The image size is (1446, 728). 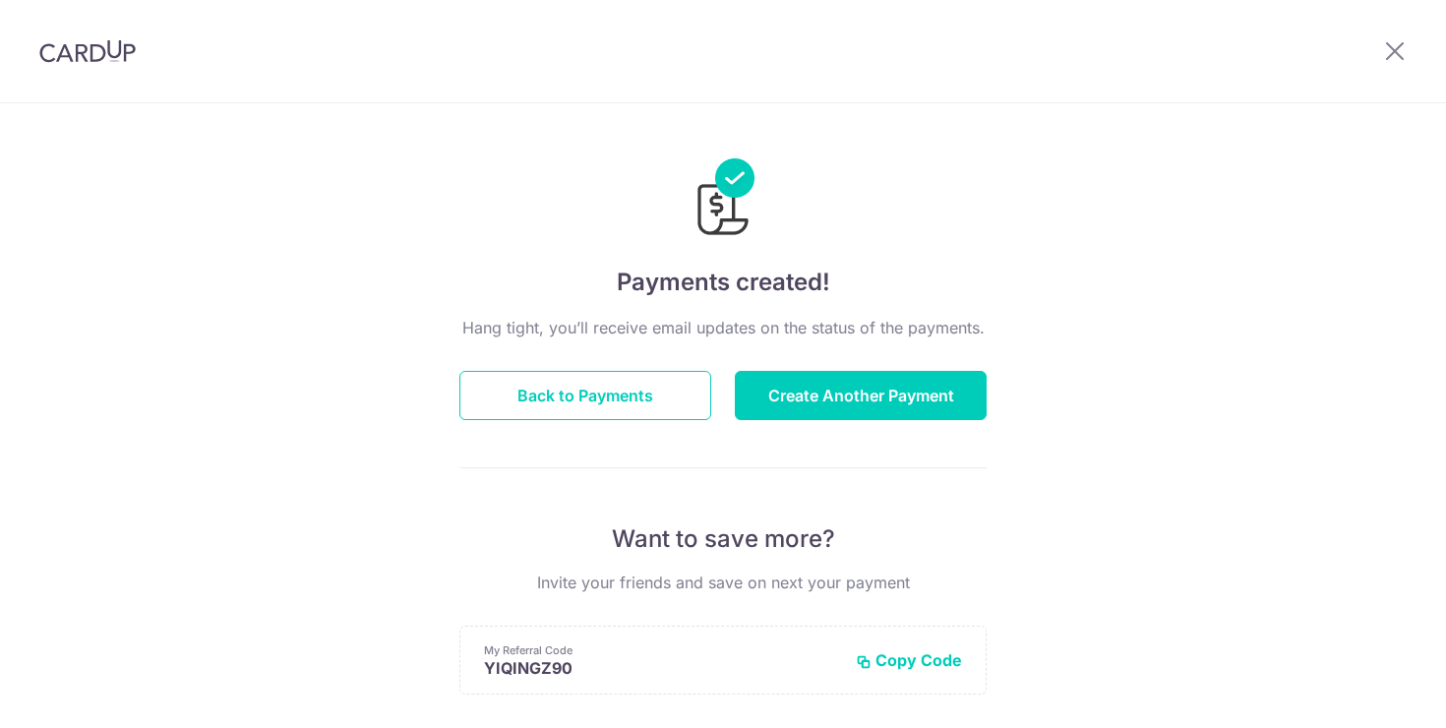 I want to click on img: CardUp, so click(x=88, y=51).